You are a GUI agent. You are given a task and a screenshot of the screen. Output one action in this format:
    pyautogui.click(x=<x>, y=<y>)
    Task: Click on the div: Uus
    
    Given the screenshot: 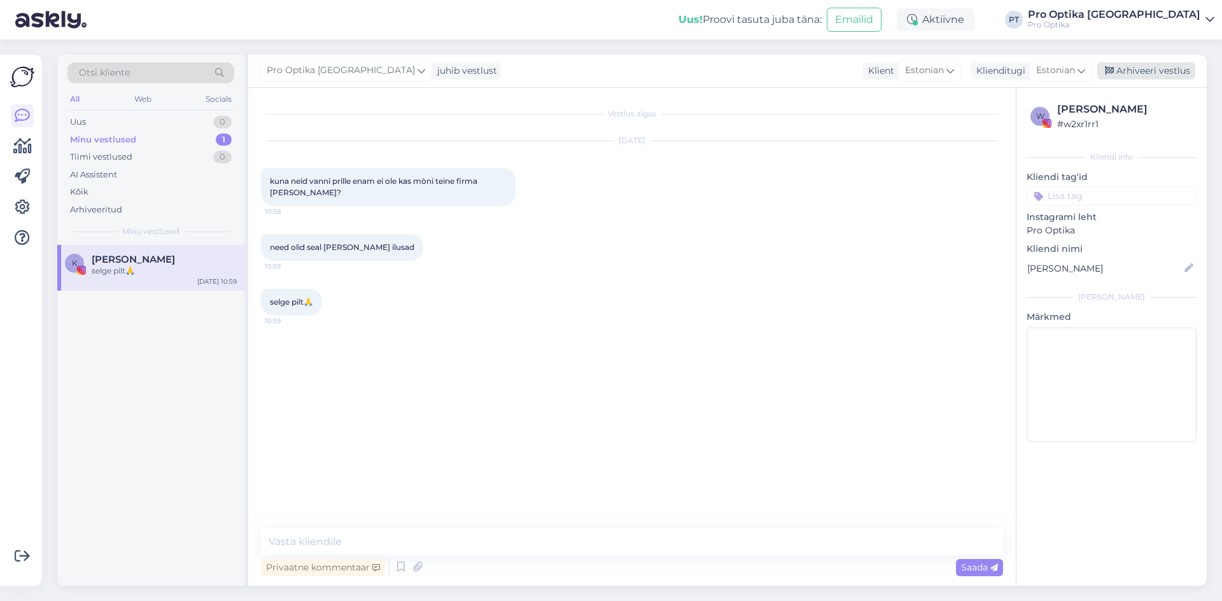 What is the action you would take?
    pyautogui.click(x=78, y=122)
    